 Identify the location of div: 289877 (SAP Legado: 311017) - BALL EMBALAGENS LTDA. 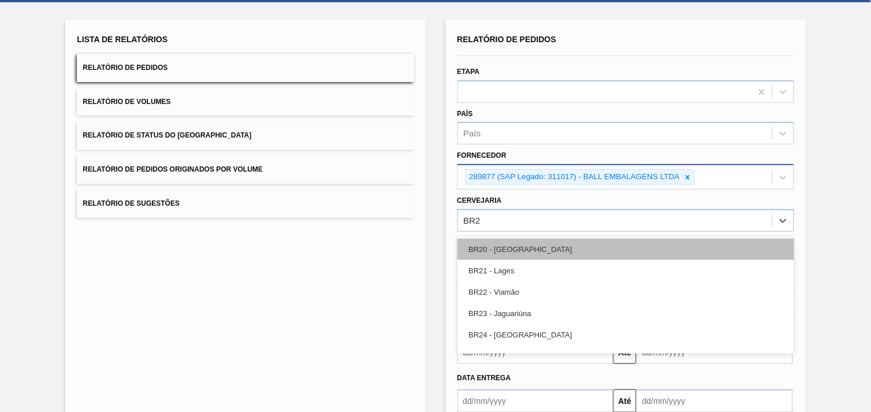
(574, 177).